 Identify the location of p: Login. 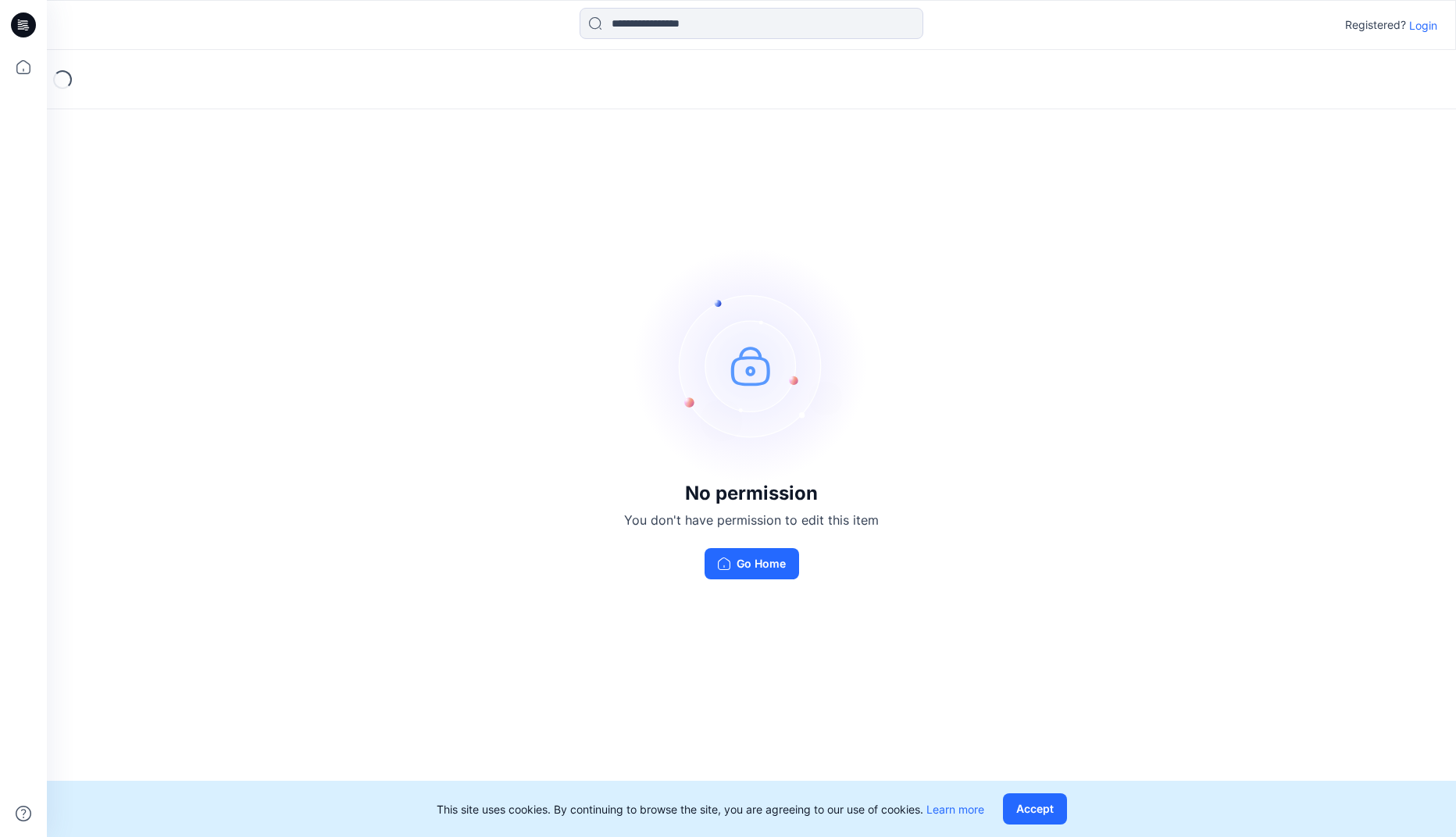
(1423, 25).